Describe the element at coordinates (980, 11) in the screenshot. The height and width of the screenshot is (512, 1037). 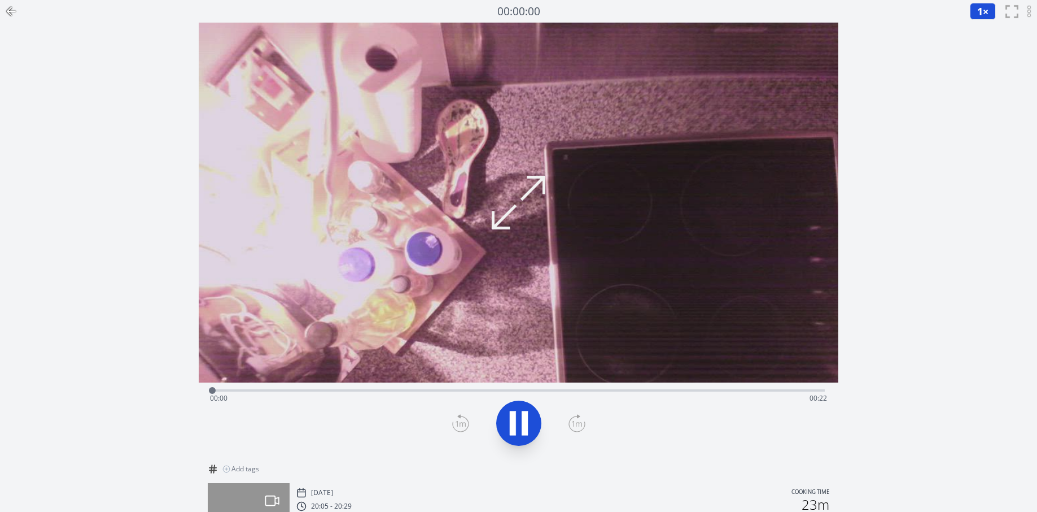
I see `span: 1` at that location.